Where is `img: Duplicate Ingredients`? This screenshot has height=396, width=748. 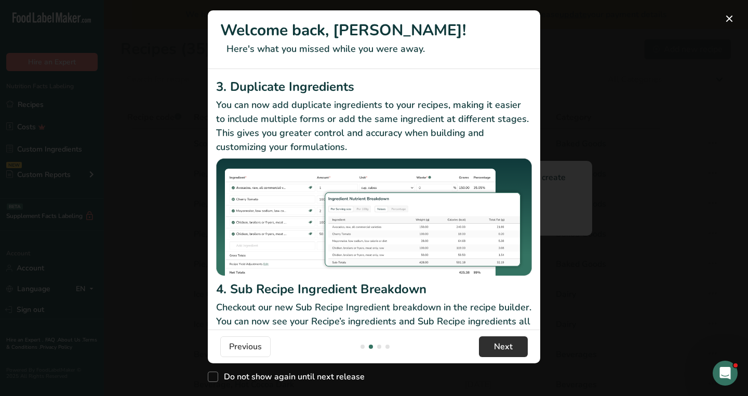
img: Duplicate Ingredients is located at coordinates (374, 217).